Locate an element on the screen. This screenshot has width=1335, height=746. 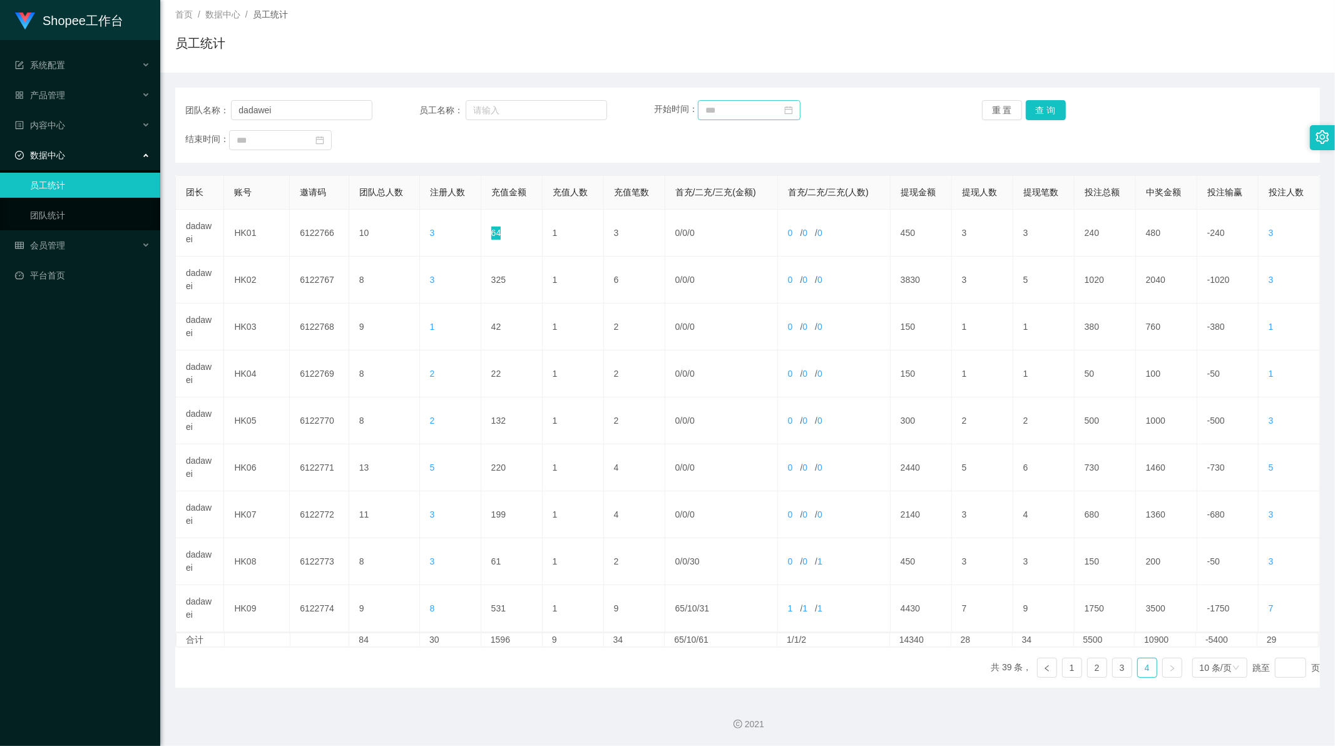
td: 5500 is located at coordinates (1105, 640).